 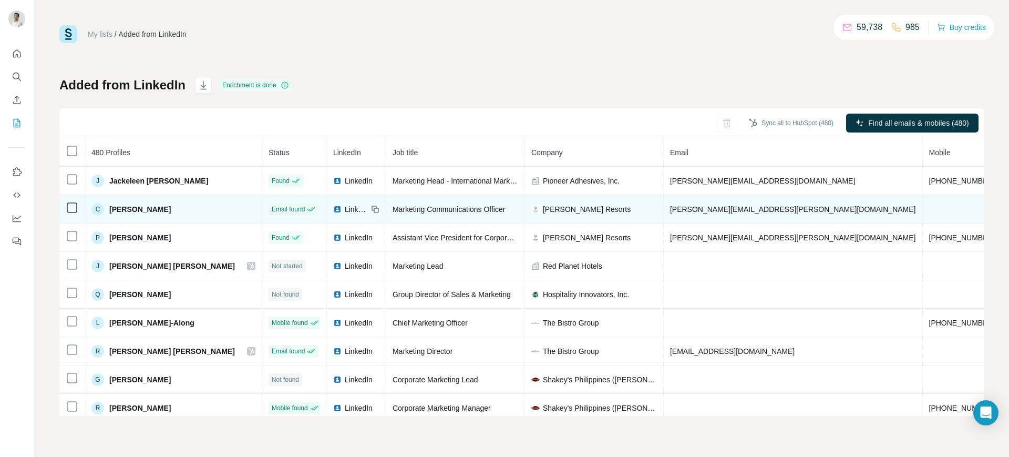 I want to click on span: 480 Profiles, so click(x=111, y=152).